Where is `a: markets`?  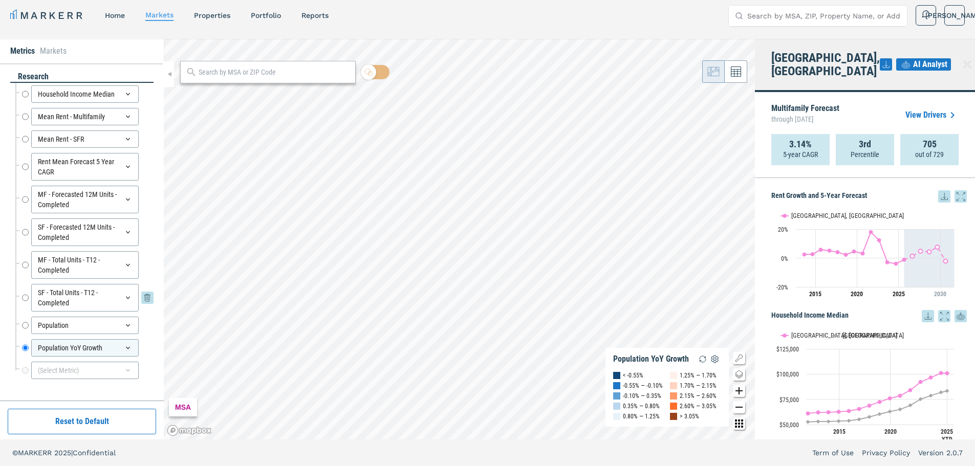
a: markets is located at coordinates (159, 15).